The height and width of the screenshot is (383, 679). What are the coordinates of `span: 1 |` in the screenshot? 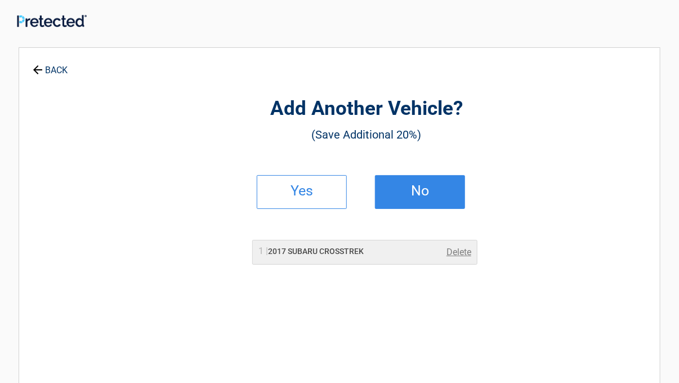 It's located at (263, 251).